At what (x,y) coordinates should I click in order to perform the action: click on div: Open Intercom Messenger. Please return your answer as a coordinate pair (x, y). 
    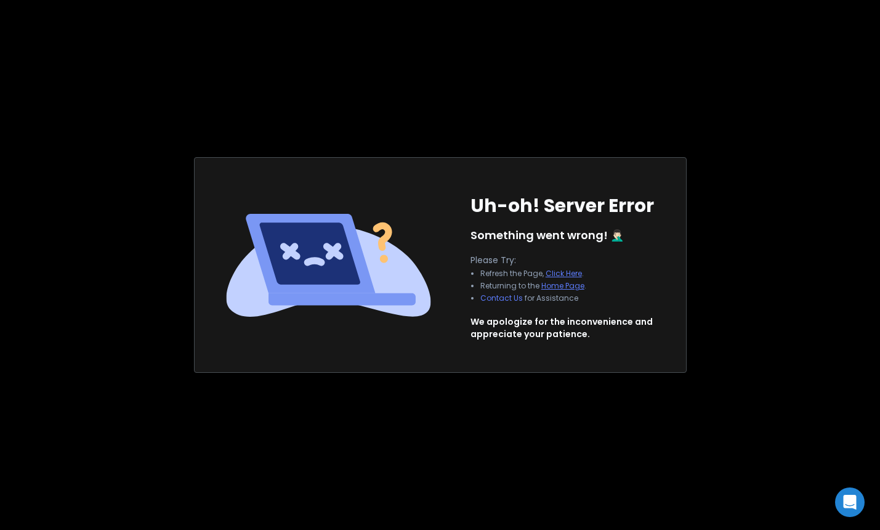
    Looking at the image, I should click on (850, 502).